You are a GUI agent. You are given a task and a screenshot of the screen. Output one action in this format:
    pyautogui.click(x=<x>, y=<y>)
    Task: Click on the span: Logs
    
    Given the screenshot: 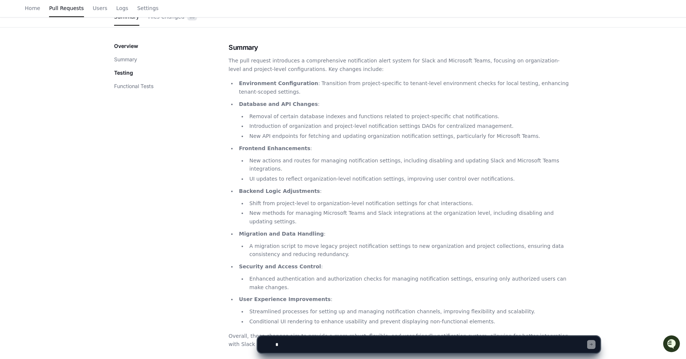 What is the action you would take?
    pyautogui.click(x=122, y=8)
    